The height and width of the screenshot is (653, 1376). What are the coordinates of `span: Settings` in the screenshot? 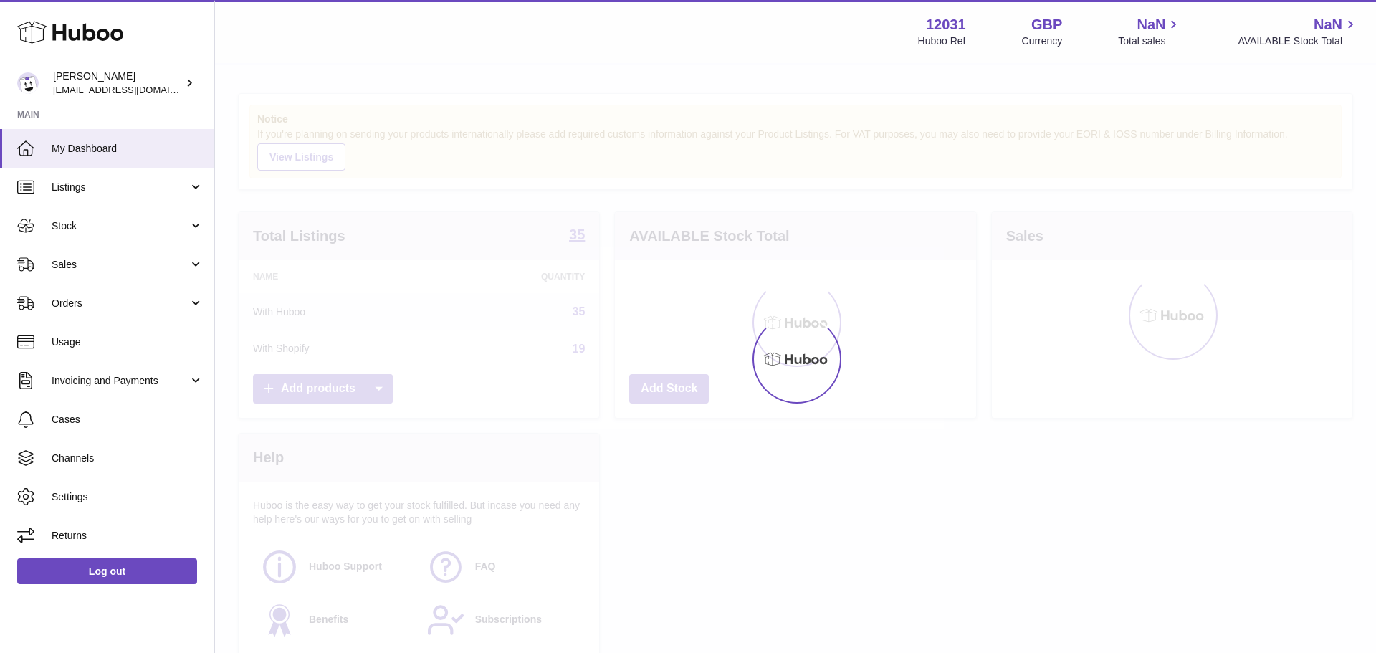 It's located at (128, 497).